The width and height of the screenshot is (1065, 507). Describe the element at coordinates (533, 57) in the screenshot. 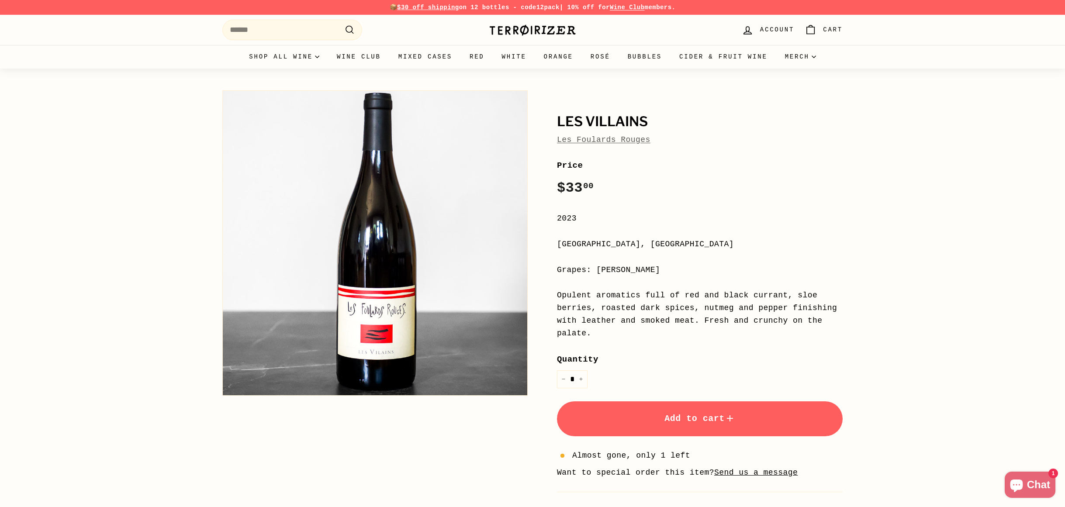

I see `div: Primary` at that location.